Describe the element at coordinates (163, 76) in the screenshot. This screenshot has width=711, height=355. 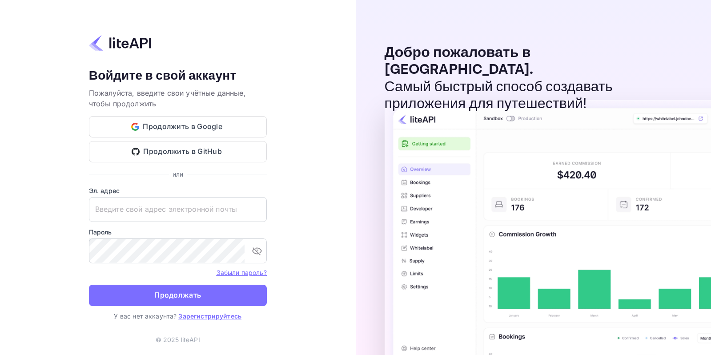
I see `ya-tr-span: Войдите в свой аккаунт` at that location.